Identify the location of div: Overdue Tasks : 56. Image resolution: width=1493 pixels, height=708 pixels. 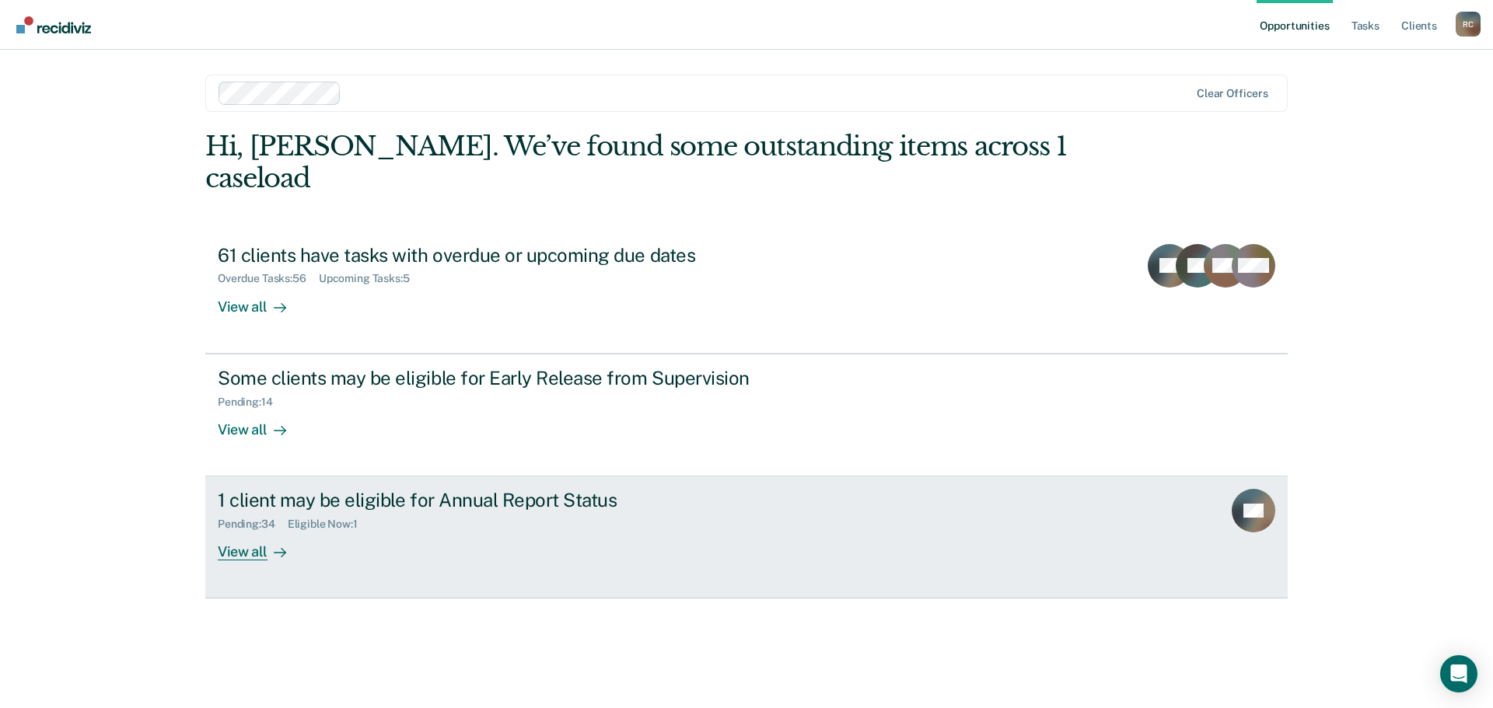
(268, 278).